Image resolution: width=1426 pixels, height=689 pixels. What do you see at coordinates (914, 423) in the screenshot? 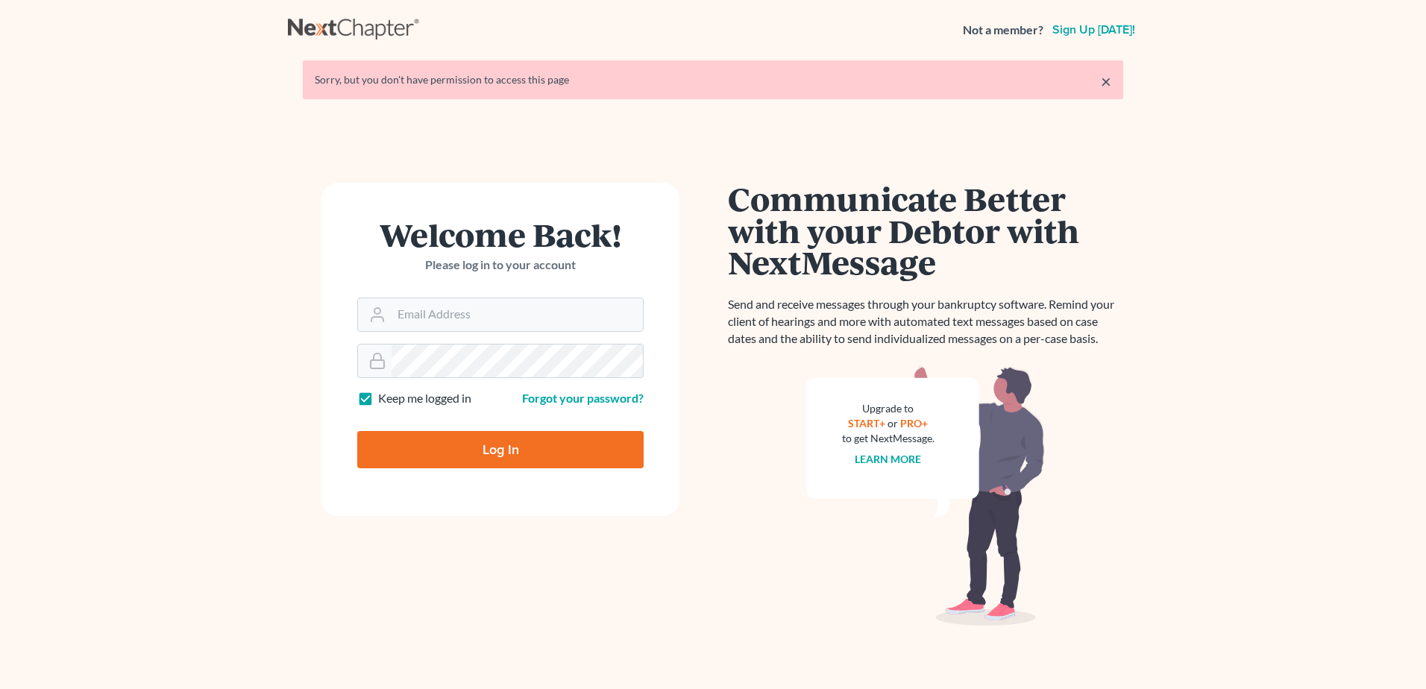
I see `a: PRO+` at bounding box center [914, 423].